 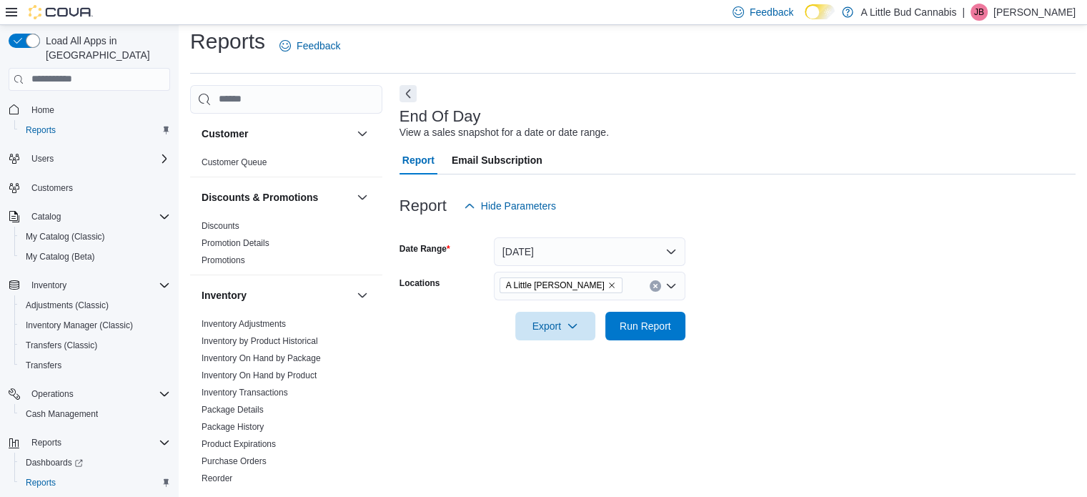 I want to click on div: Discounts & Promotions, so click(x=286, y=246).